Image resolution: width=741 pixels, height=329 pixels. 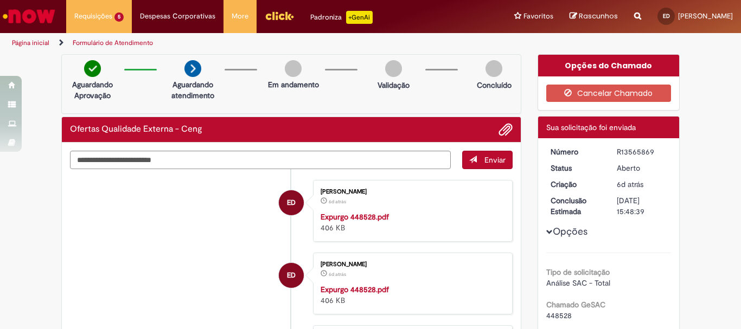 What do you see at coordinates (642, 152) in the screenshot?
I see `div: R13565869` at bounding box center [642, 152].